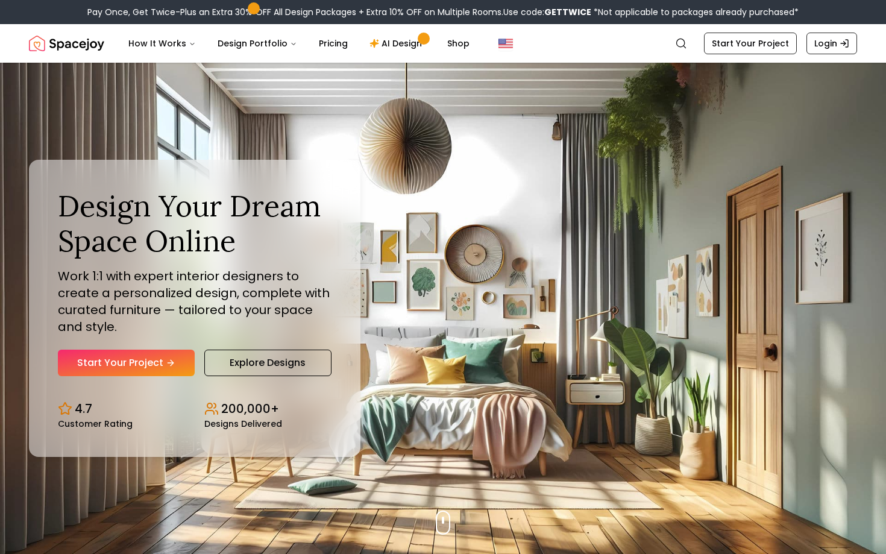  I want to click on button: How It Works, so click(162, 43).